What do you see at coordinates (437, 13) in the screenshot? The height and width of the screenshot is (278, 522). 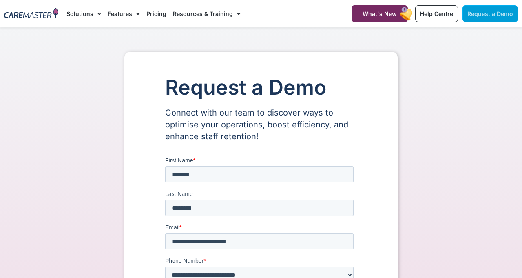 I see `a: Help Centre` at bounding box center [437, 13].